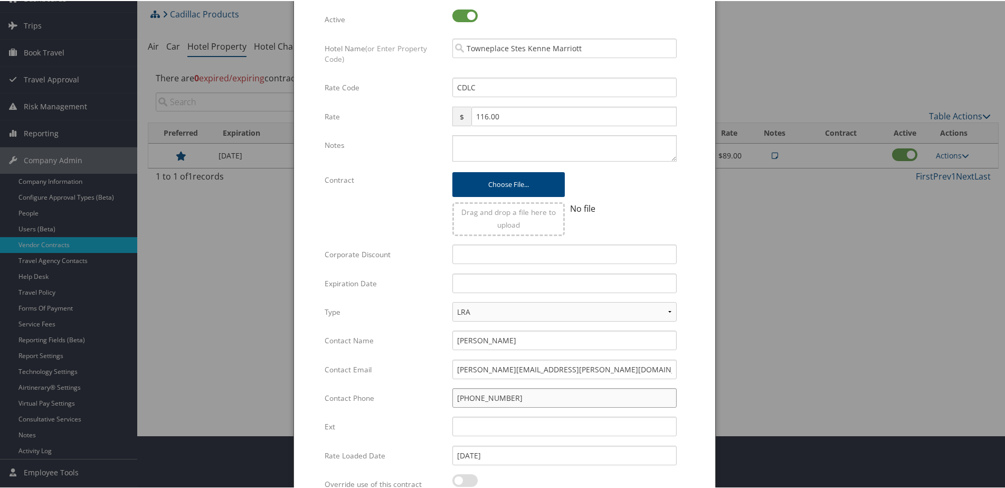 The image size is (1005, 488). Describe the element at coordinates (384, 282) in the screenshot. I see `label: Expiration Date` at that location.